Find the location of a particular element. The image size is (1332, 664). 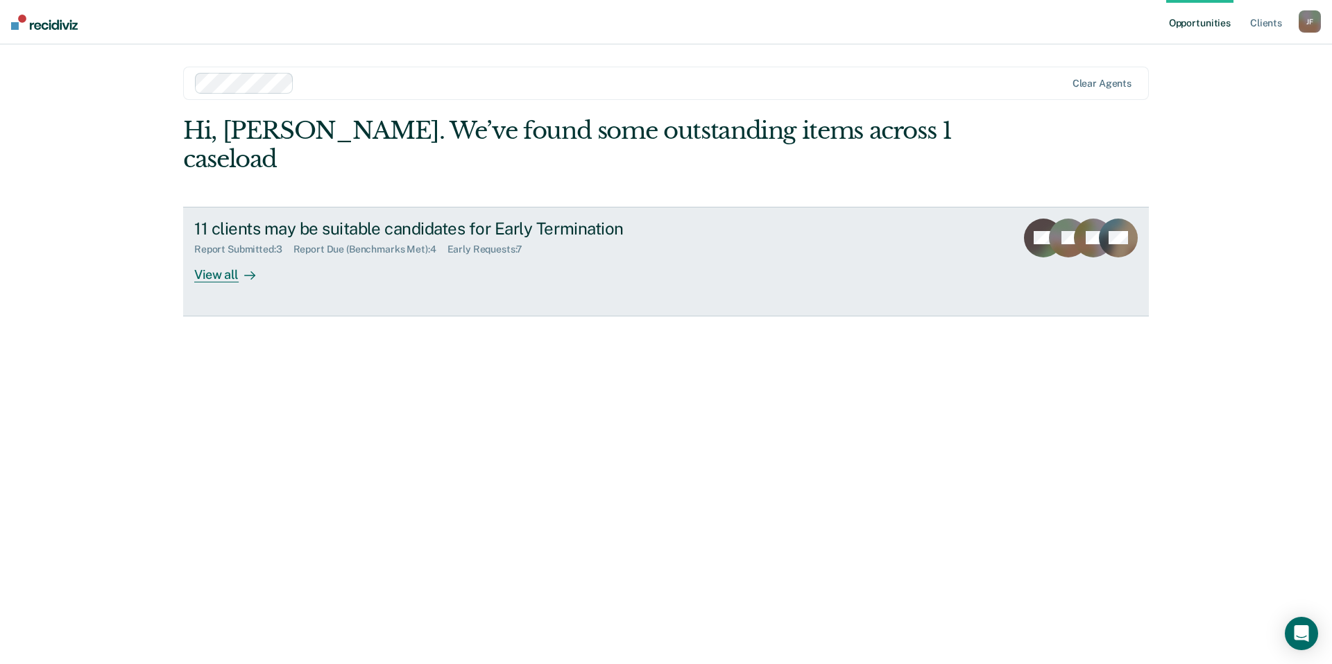

div: Open Intercom Messenger is located at coordinates (1302, 634).